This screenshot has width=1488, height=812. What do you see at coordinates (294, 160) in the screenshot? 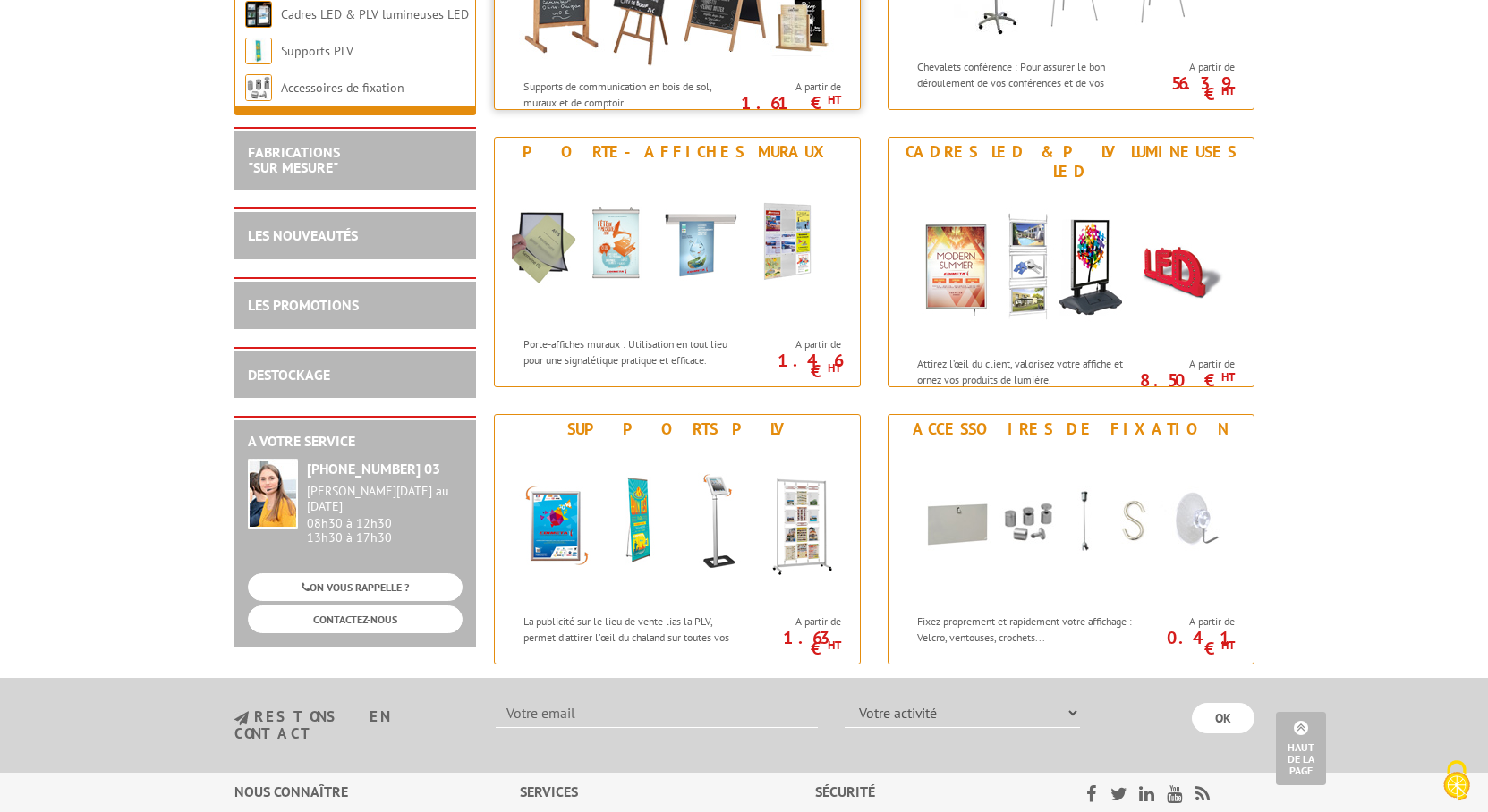
I see `a: FABRICATIONS"Sur Mesure"` at bounding box center [294, 160].